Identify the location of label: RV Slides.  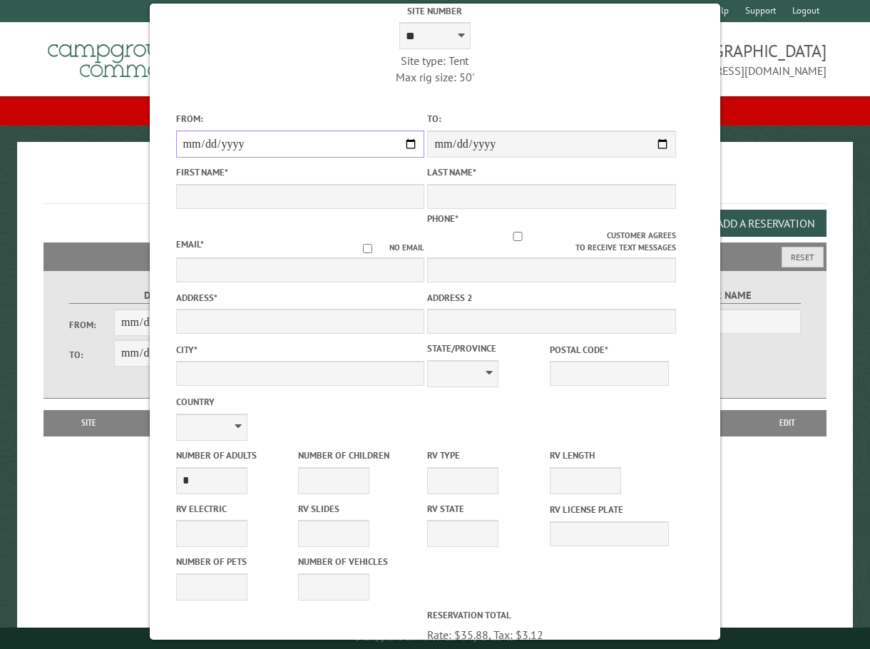
(357, 508).